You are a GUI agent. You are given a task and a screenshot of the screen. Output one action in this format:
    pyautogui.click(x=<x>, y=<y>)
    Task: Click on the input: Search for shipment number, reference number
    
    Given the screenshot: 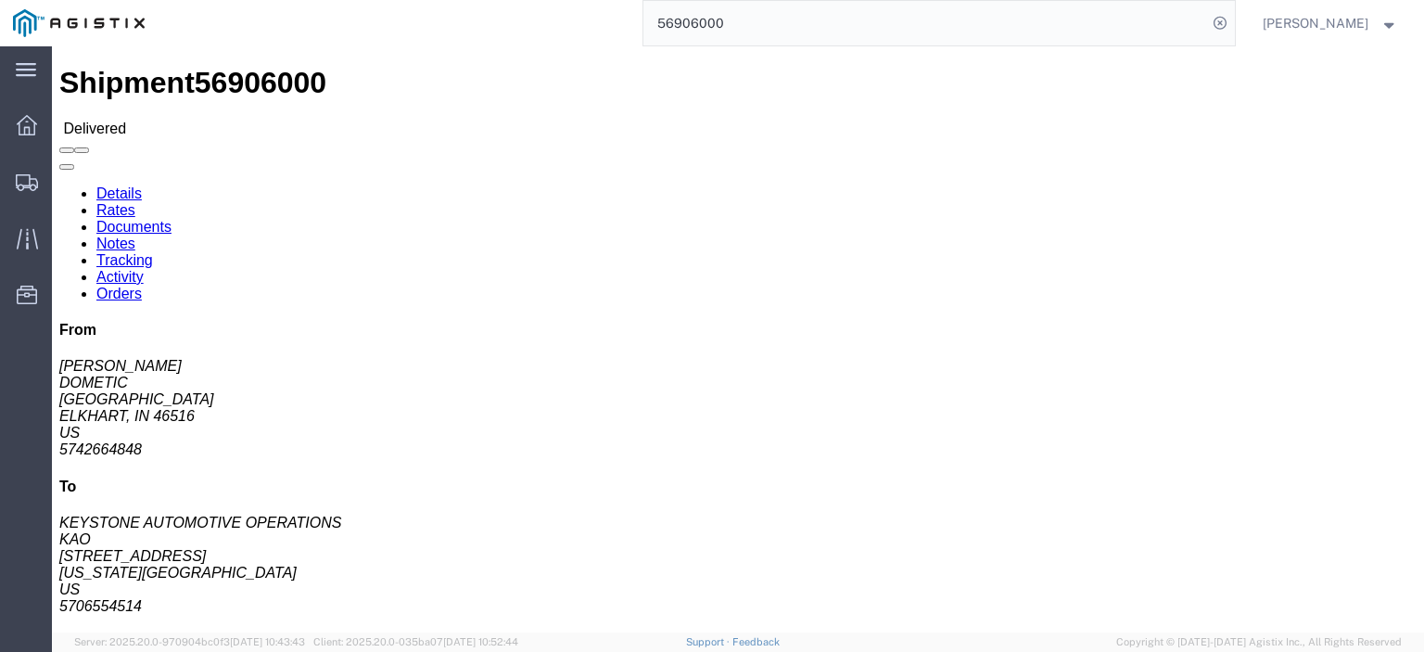 What is the action you would take?
    pyautogui.click(x=925, y=23)
    